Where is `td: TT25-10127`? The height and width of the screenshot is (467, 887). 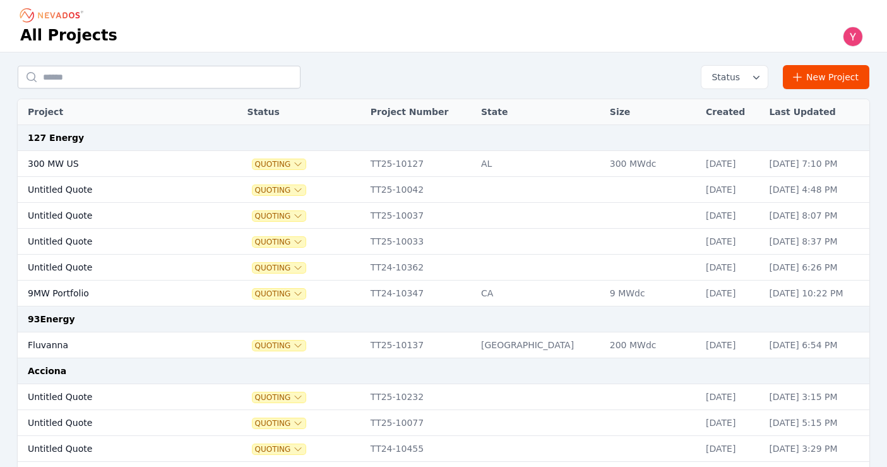 td: TT25-10127 is located at coordinates (419, 164).